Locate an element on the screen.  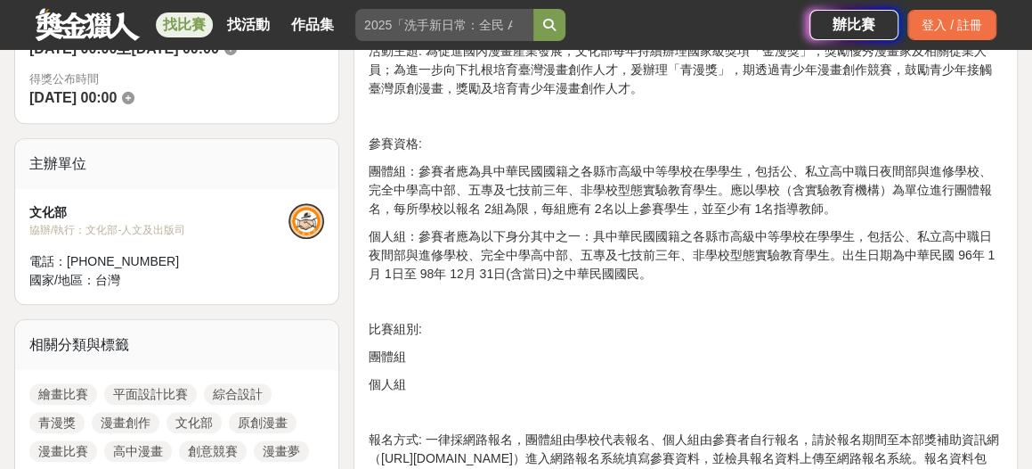
a: 綜合設計 is located at coordinates (238, 394).